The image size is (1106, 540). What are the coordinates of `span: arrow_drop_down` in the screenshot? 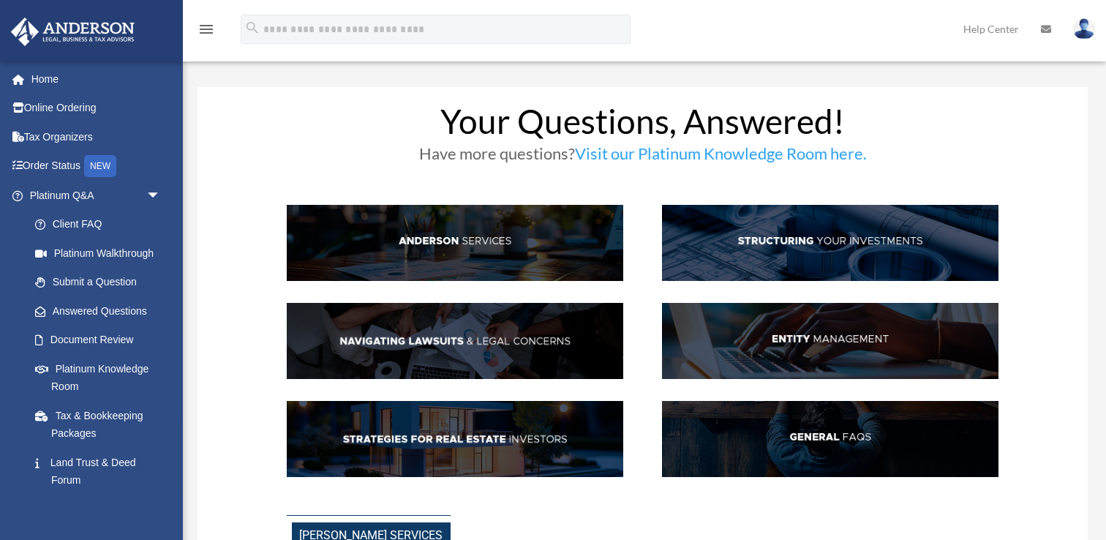 It's located at (161, 195).